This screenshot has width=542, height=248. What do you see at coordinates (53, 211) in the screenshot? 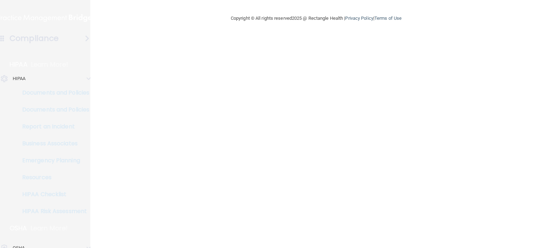
I see `p: HIPAA Risk Assessment` at bounding box center [53, 211].